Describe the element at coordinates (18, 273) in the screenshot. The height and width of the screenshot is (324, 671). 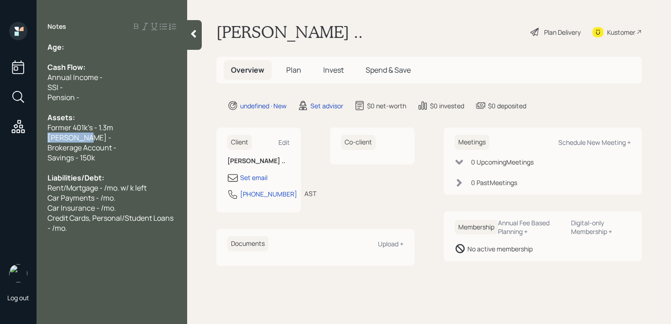
I see `img: retirable_logo.png` at that location.